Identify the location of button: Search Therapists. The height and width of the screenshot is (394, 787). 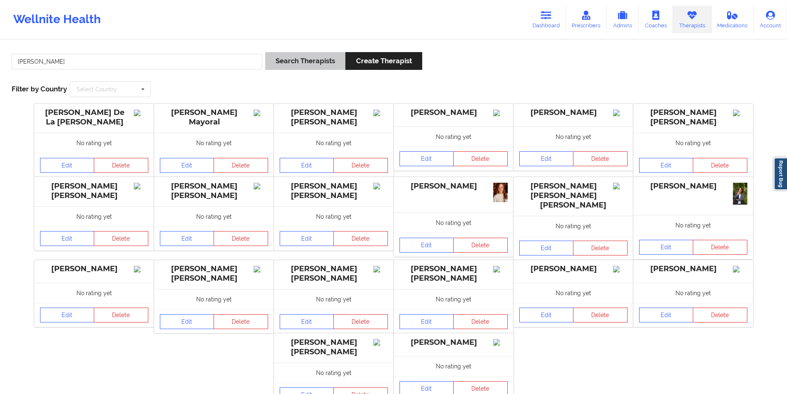
(305, 61).